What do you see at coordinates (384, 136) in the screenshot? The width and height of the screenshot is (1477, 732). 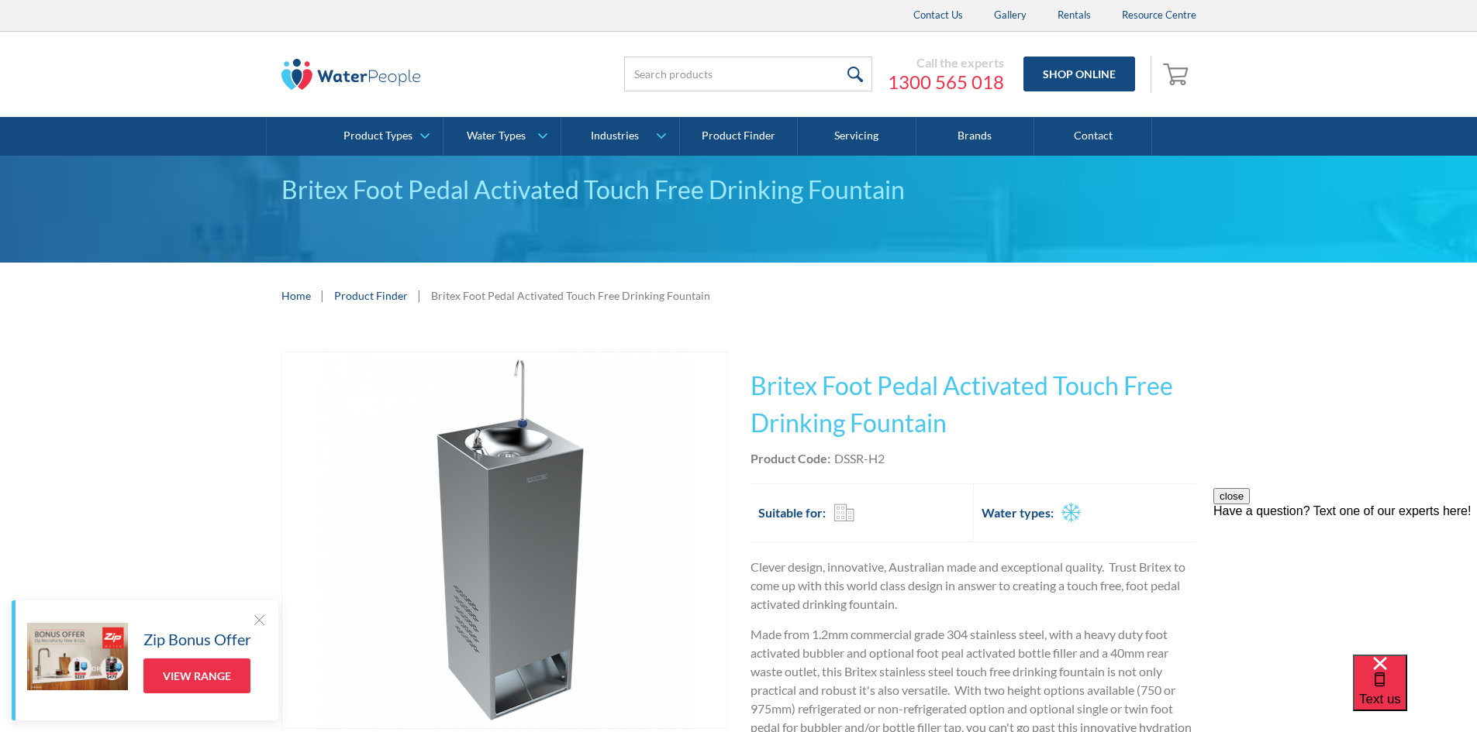 I see `a: Product Types` at bounding box center [384, 136].